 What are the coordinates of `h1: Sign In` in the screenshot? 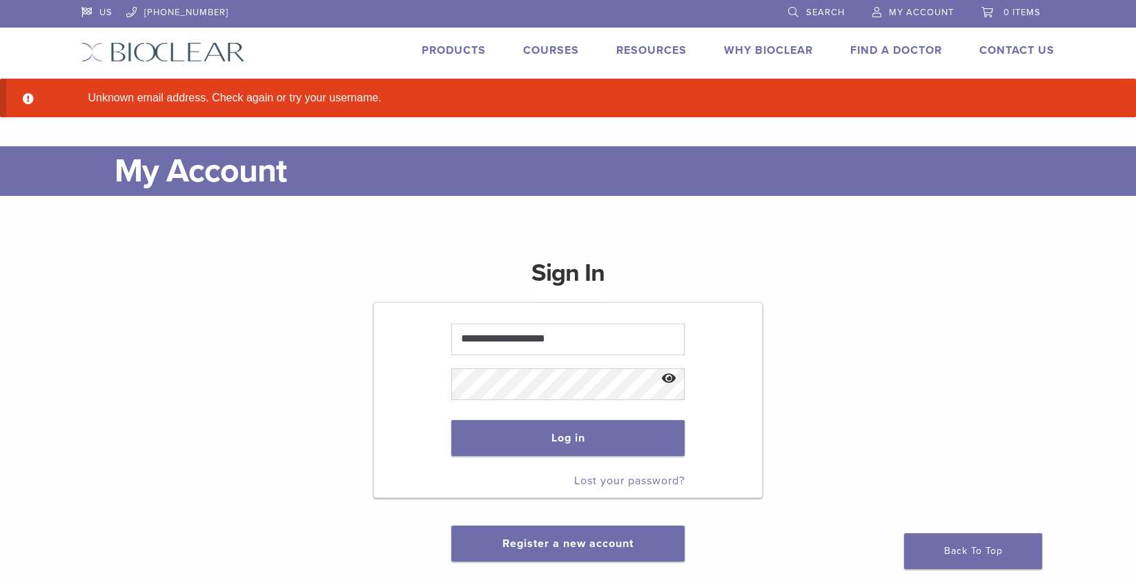 It's located at (568, 279).